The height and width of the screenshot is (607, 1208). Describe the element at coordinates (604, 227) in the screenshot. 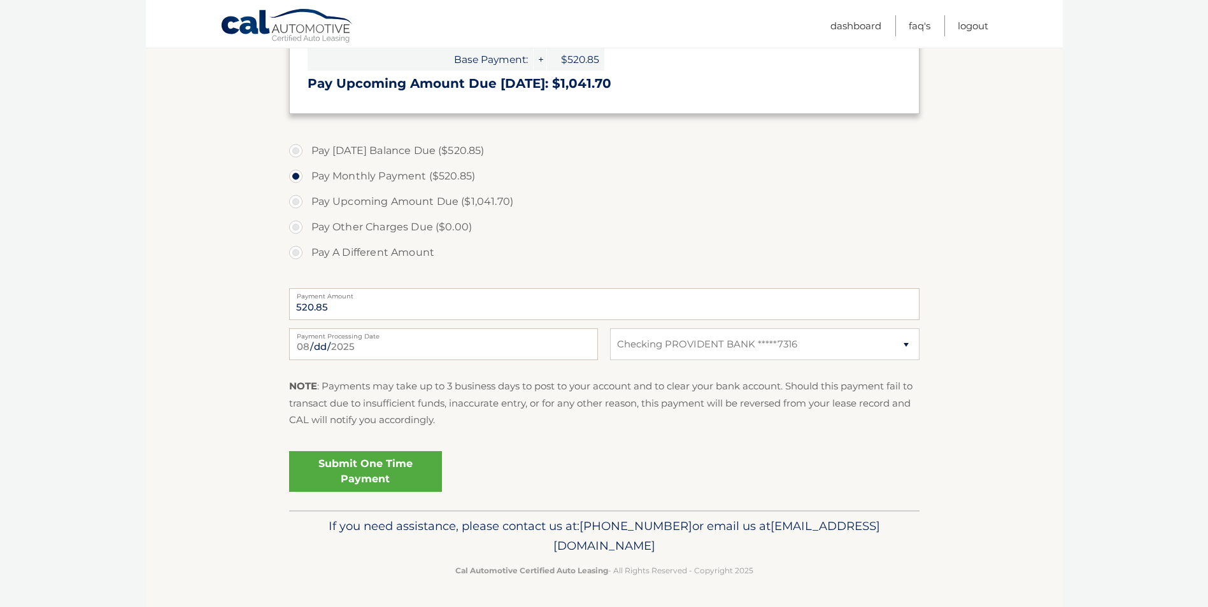

I see `label: Pay Other Charges Due ($0.00)` at that location.